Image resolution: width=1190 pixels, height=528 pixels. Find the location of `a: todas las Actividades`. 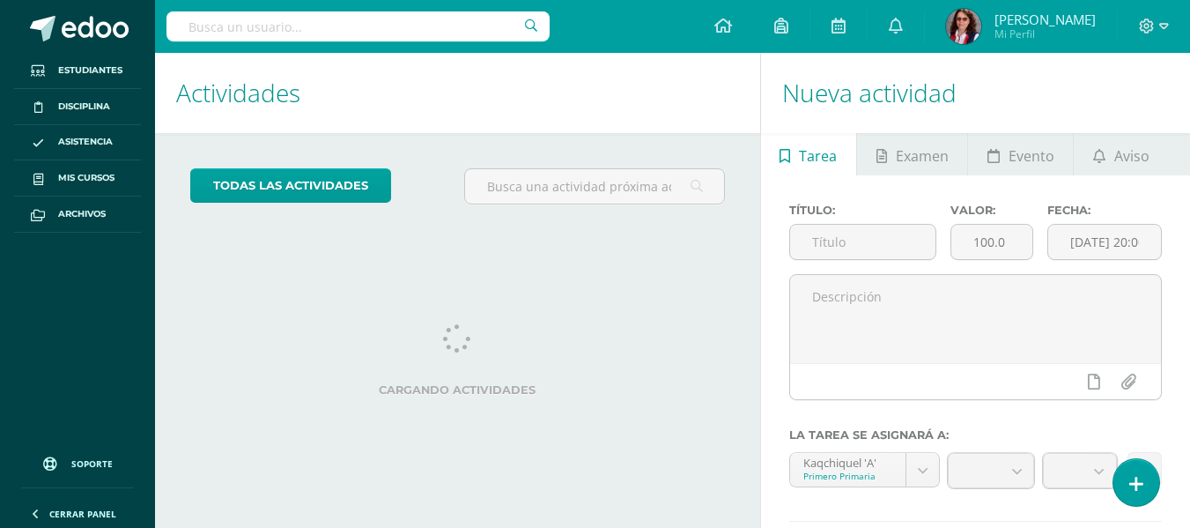

a: todas las Actividades is located at coordinates (291, 185).